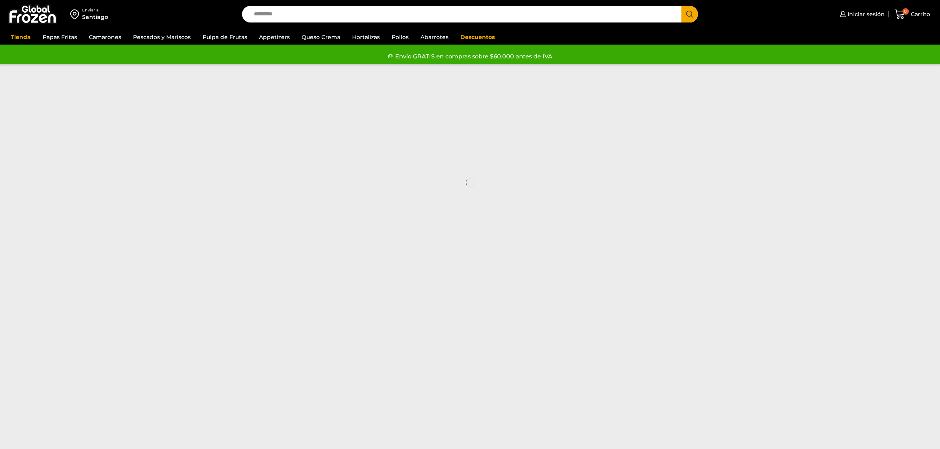 This screenshot has height=449, width=940. What do you see at coordinates (690, 14) in the screenshot?
I see `button: Search button` at bounding box center [690, 14].